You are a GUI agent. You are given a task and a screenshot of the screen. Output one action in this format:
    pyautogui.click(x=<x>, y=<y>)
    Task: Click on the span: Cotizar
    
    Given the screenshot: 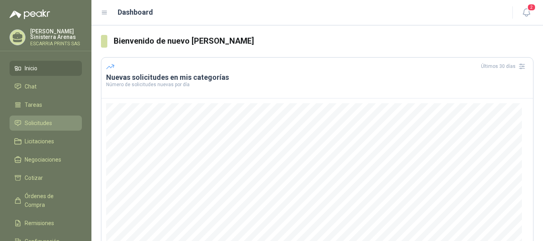 What is the action you would take?
    pyautogui.click(x=34, y=178)
    